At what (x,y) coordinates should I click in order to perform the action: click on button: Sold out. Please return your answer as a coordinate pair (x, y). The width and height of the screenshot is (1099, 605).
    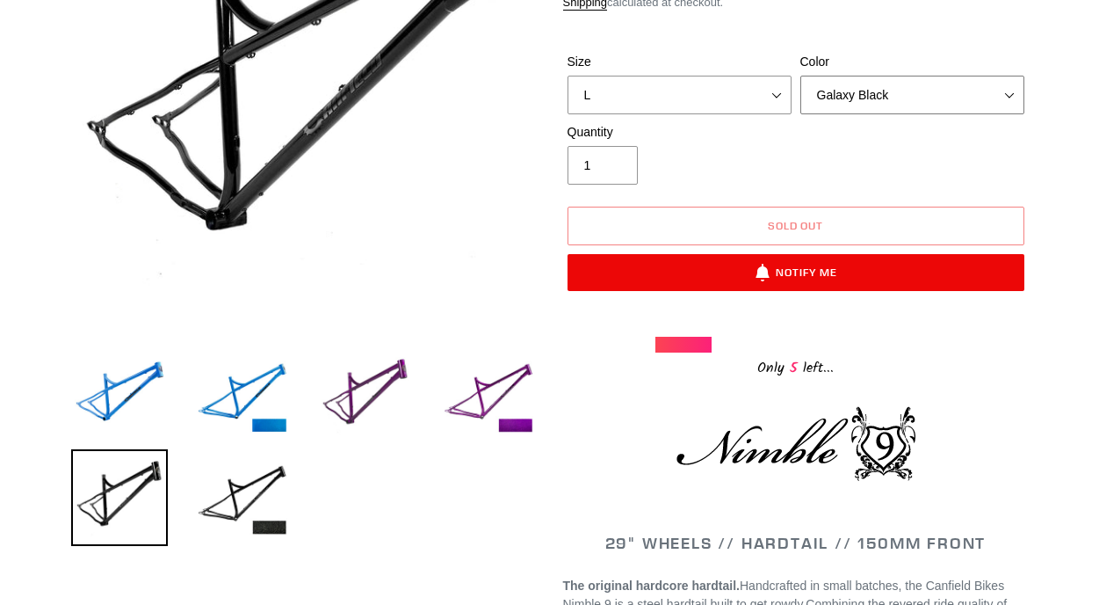
    Looking at the image, I should click on (796, 226).